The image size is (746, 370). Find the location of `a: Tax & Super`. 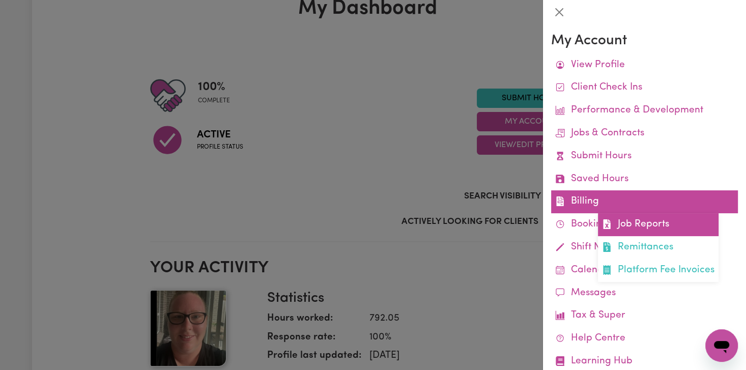

a: Tax & Super is located at coordinates (644, 315).